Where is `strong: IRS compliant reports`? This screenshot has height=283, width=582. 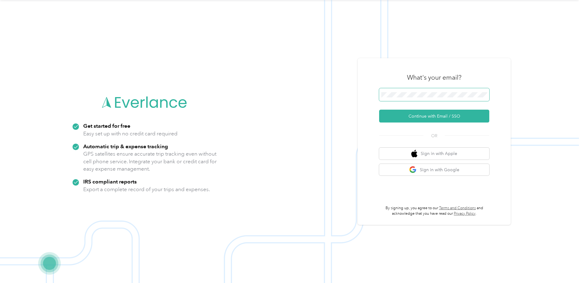
strong: IRS compliant reports is located at coordinates (110, 181).